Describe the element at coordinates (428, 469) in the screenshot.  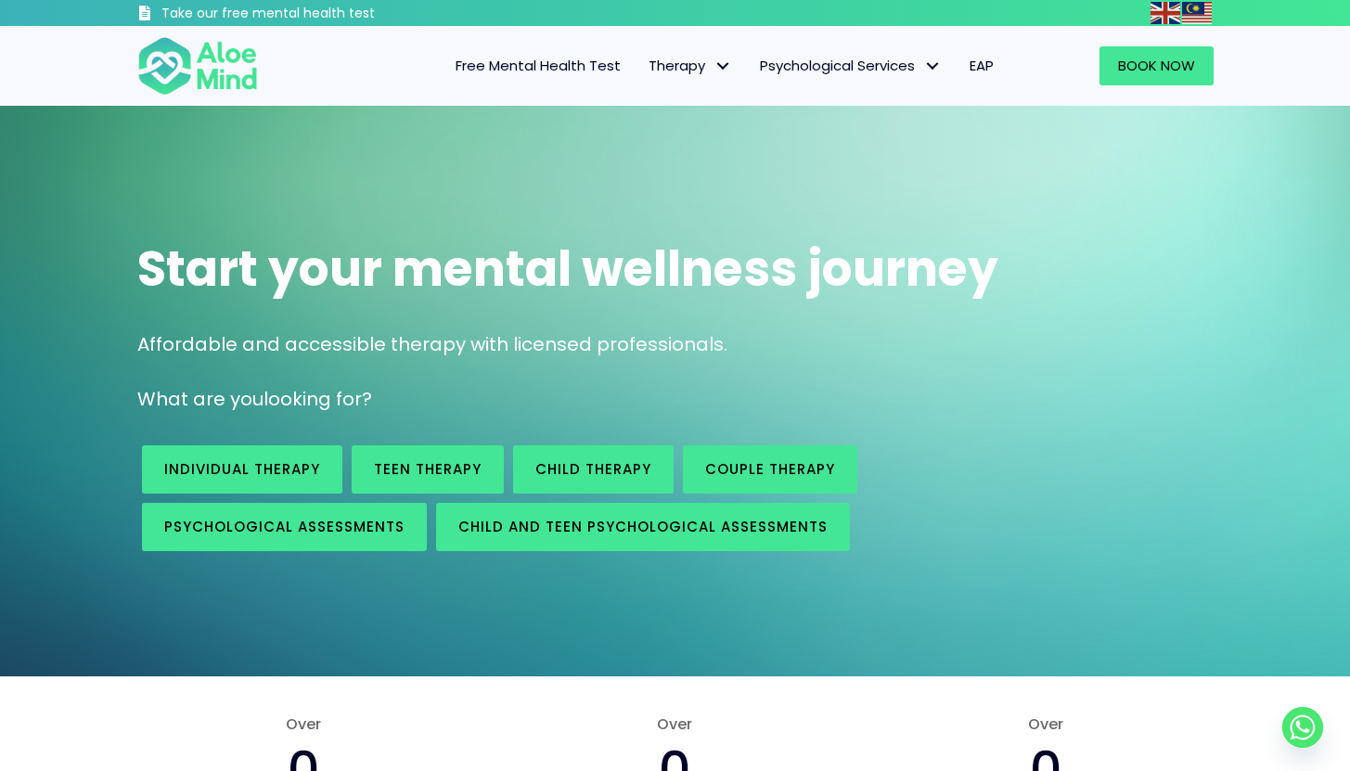
I see `a: Teen Therapy` at that location.